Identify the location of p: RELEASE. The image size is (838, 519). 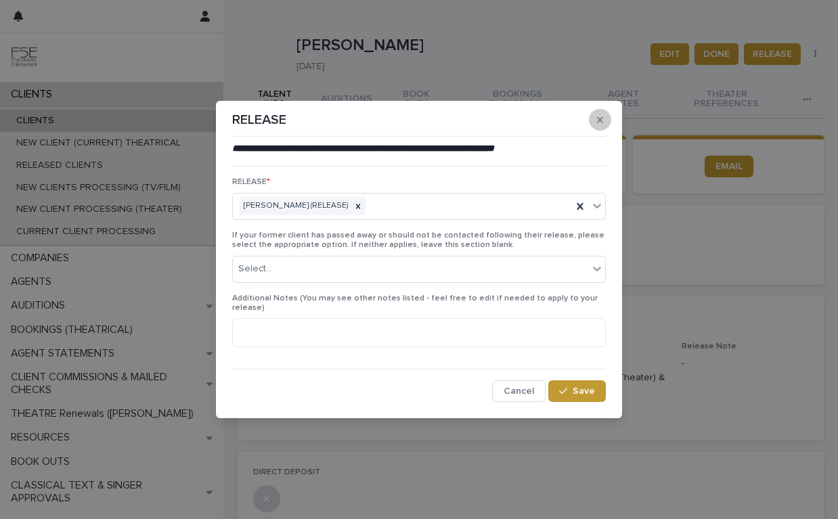
(259, 120).